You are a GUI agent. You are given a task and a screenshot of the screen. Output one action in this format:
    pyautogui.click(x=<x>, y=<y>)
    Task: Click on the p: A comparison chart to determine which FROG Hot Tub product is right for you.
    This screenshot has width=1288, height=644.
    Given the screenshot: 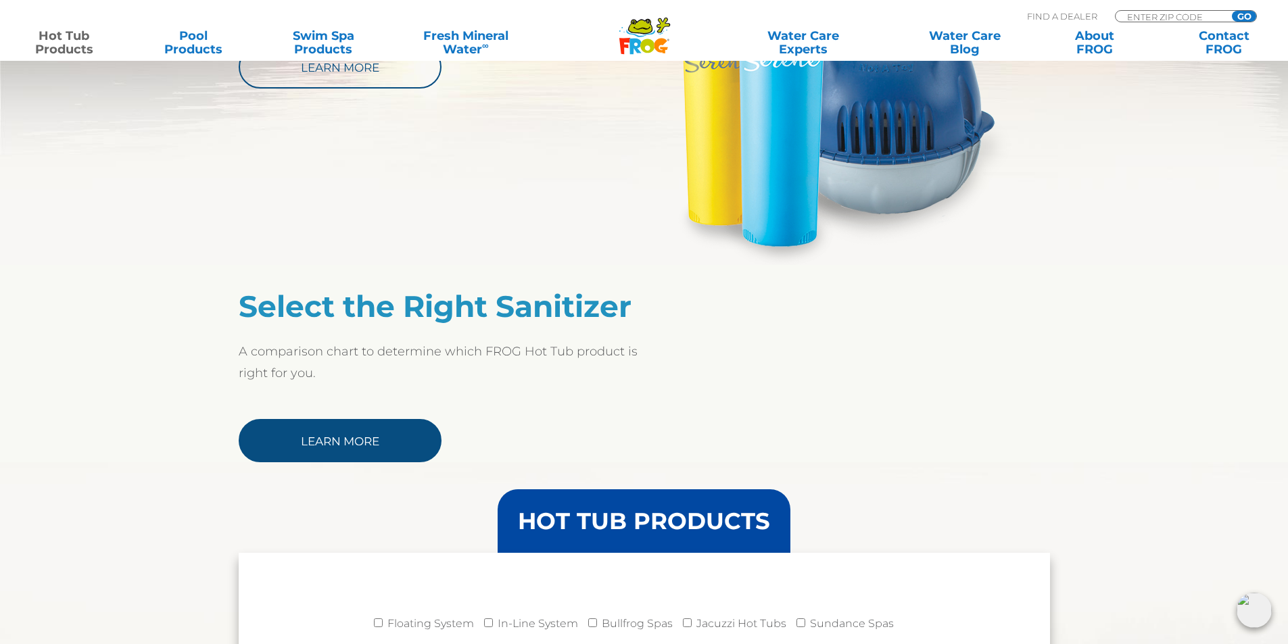 What is the action you would take?
    pyautogui.click(x=441, y=362)
    